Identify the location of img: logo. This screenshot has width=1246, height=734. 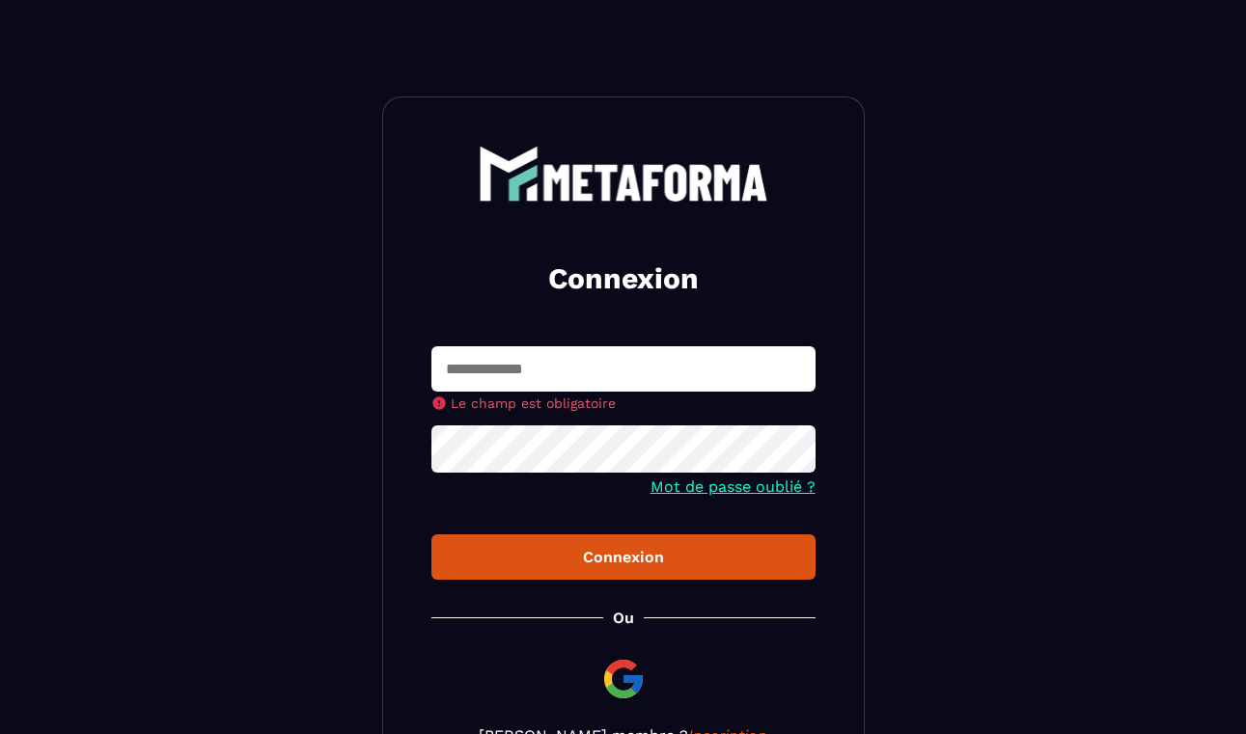
(623, 174).